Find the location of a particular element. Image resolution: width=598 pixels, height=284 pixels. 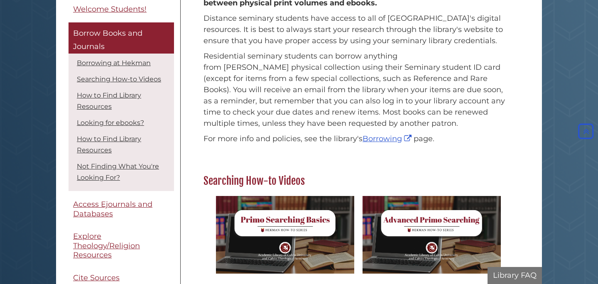

span: Welcome Students! is located at coordinates (110, 9).